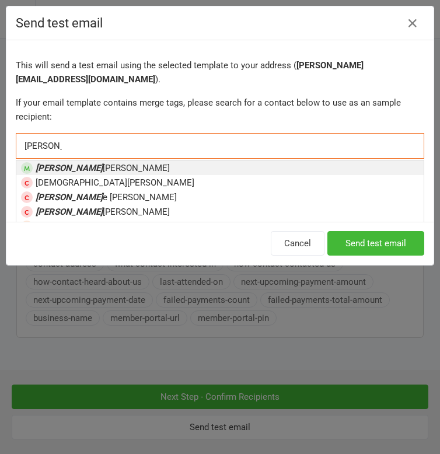 Image resolution: width=440 pixels, height=454 pixels. I want to click on button: Send test email, so click(376, 243).